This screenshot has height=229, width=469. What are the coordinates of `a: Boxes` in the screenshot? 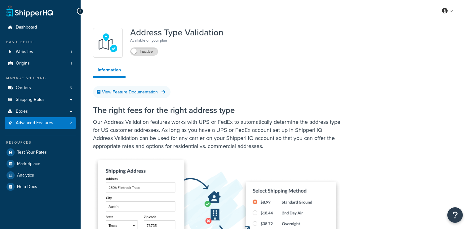 It's located at (40, 111).